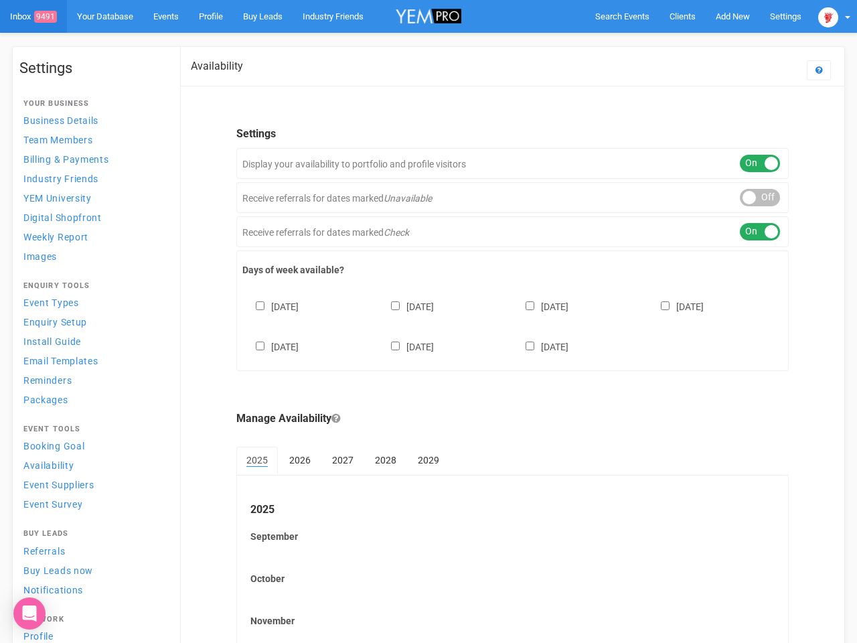  I want to click on span: Install Guide, so click(52, 342).